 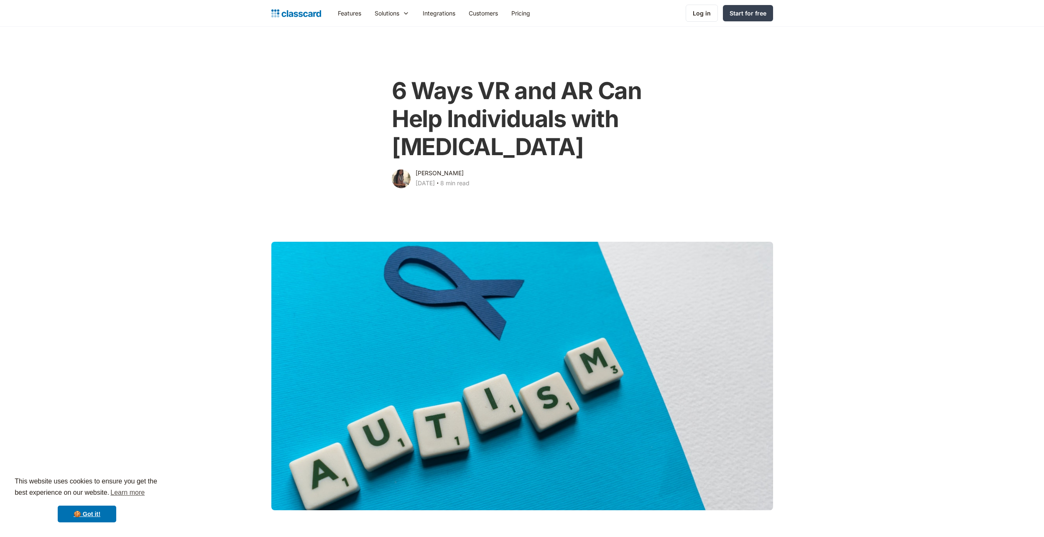 I want to click on div: cookieconsent, so click(x=87, y=499).